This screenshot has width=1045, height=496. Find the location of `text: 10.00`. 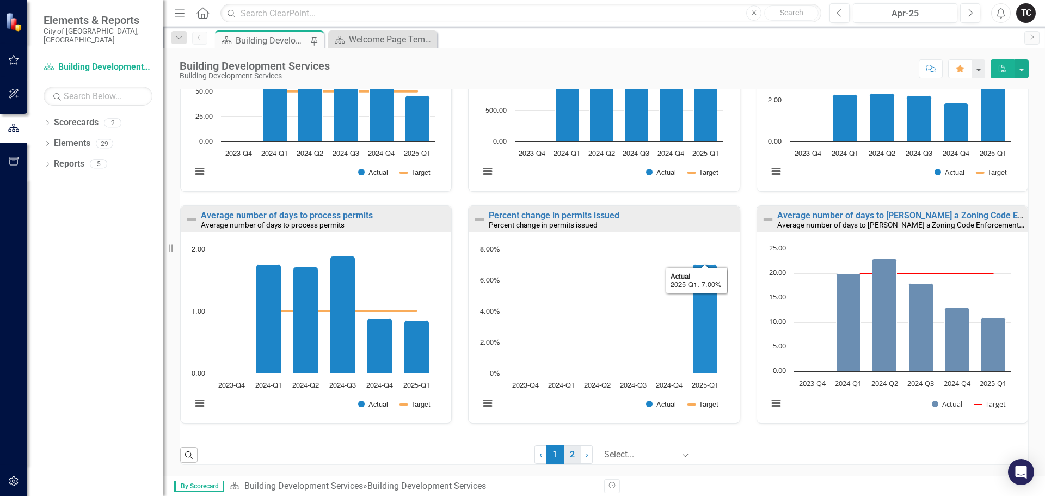

text: 10.00 is located at coordinates (777, 321).